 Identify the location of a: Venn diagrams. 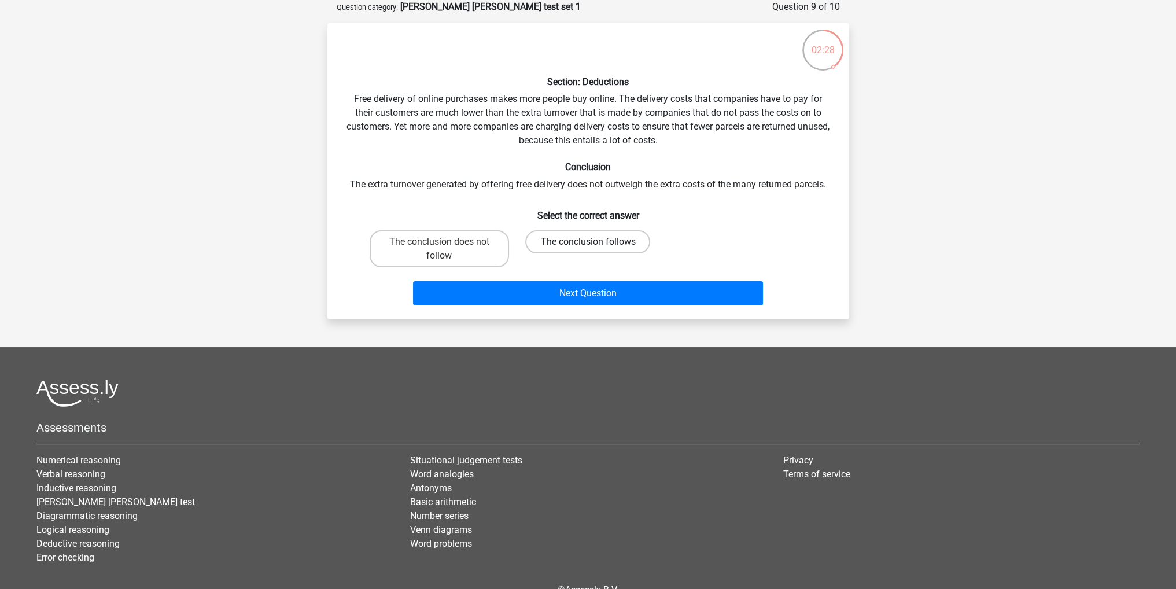
(441, 529).